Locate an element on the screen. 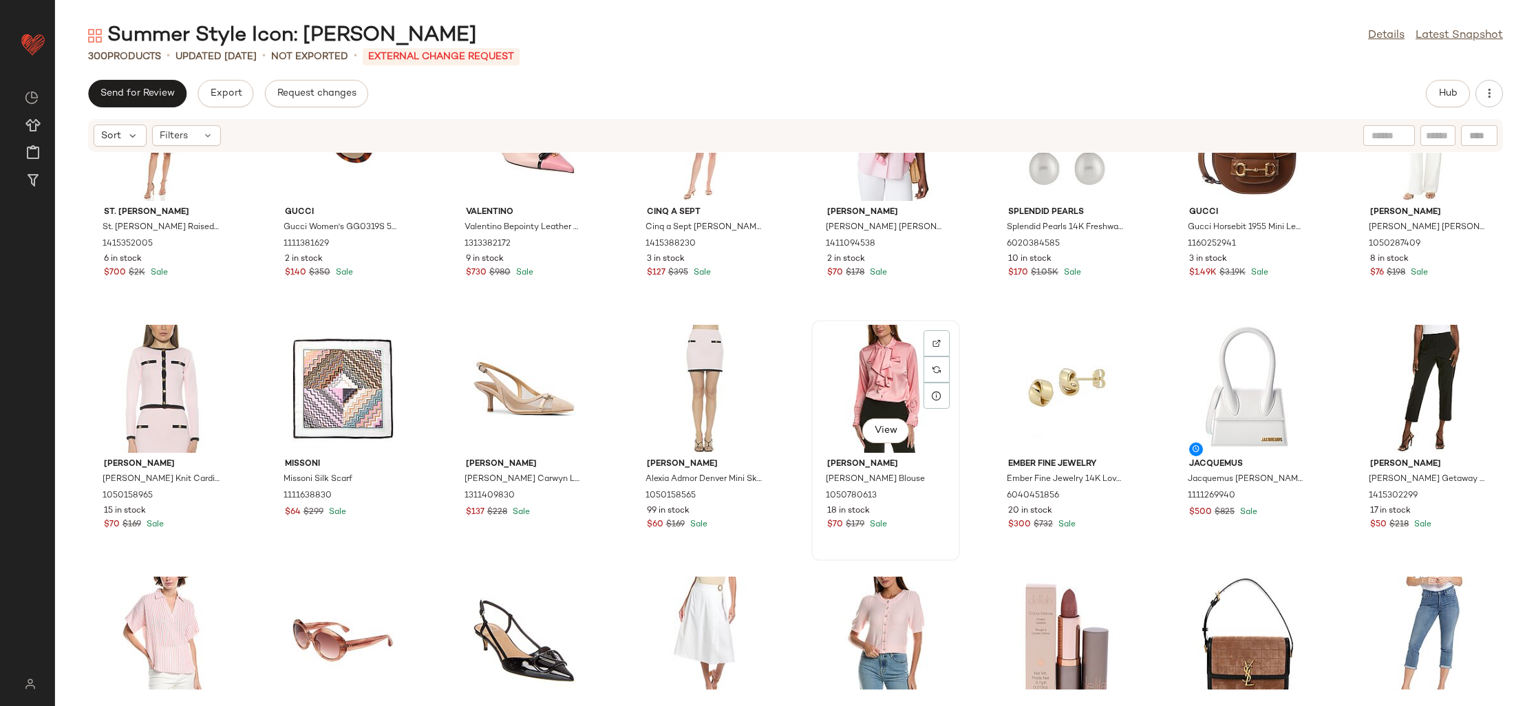  p: External Change Request is located at coordinates (441, 56).